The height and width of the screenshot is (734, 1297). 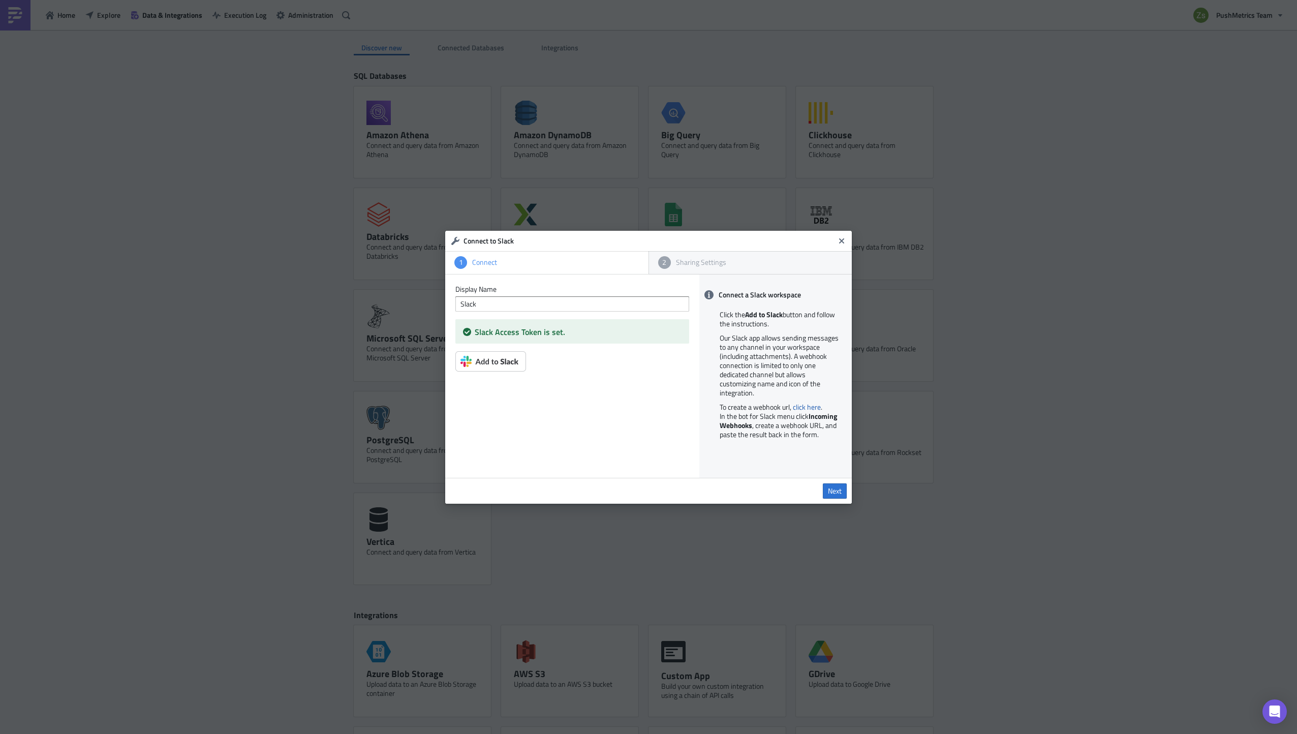 What do you see at coordinates (764, 314) in the screenshot?
I see `b: Add to Slack` at bounding box center [764, 314].